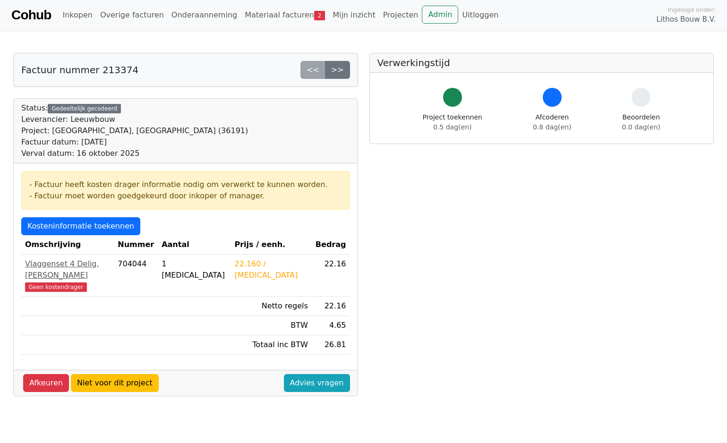 This screenshot has width=727, height=443. What do you see at coordinates (453, 122) in the screenshot?
I see `div: Project toekennen` at bounding box center [453, 122].